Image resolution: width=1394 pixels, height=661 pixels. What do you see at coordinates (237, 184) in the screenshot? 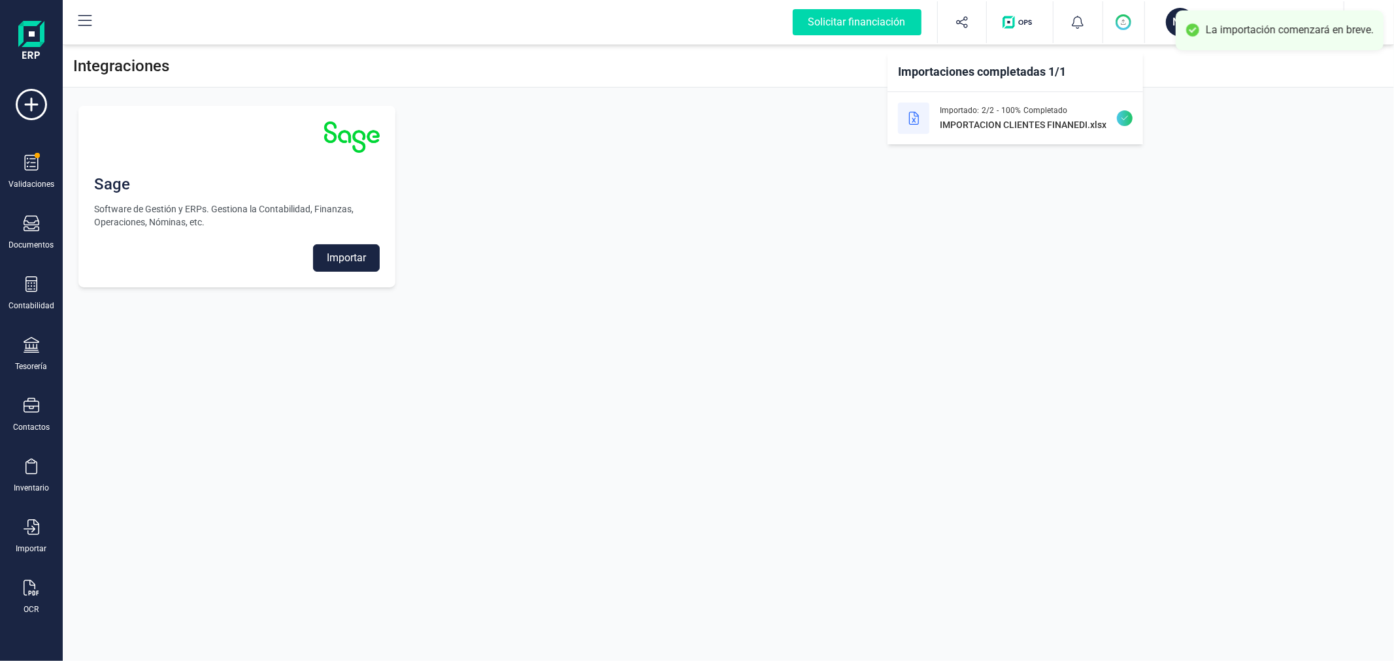
I see `p: Sage` at bounding box center [237, 184].